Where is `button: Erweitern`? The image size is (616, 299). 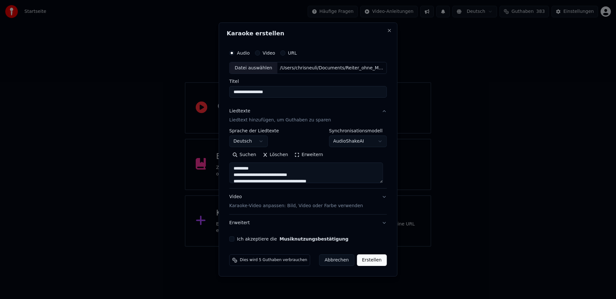 button: Erweitern is located at coordinates (309, 155).